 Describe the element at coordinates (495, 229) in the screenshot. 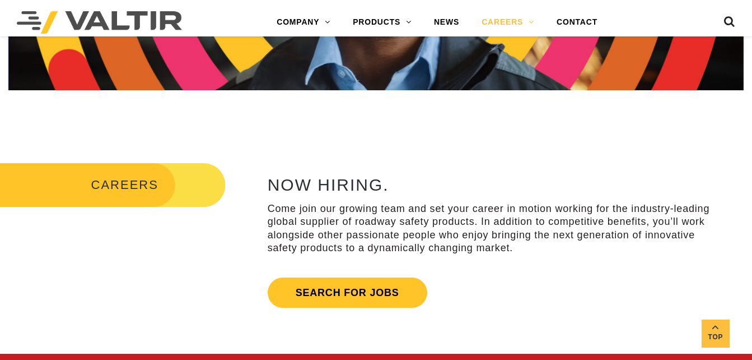

I see `p: Come join our growing team and set your career in motion working for the industry-leading global ...` at that location.